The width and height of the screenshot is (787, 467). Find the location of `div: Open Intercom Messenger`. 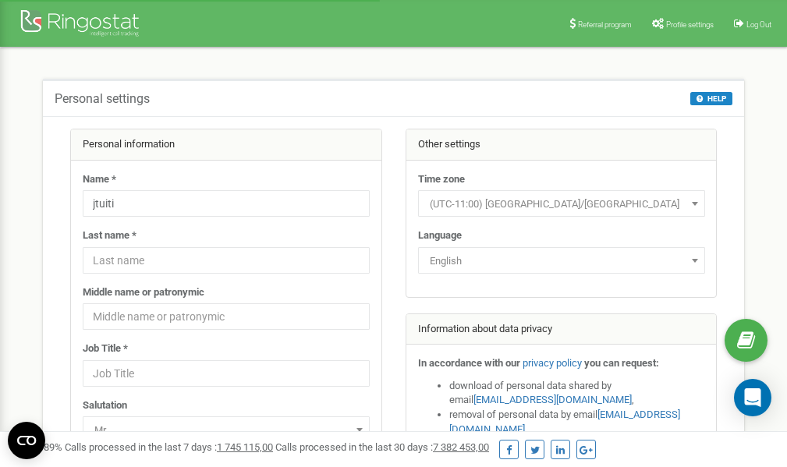

div: Open Intercom Messenger is located at coordinates (753, 398).